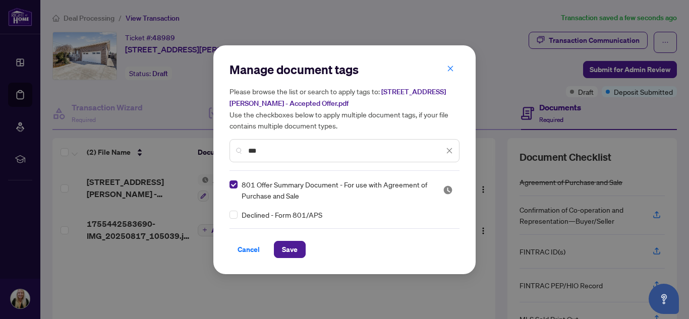 Image resolution: width=689 pixels, height=319 pixels. I want to click on span: Declined - Form 801/APS, so click(282, 215).